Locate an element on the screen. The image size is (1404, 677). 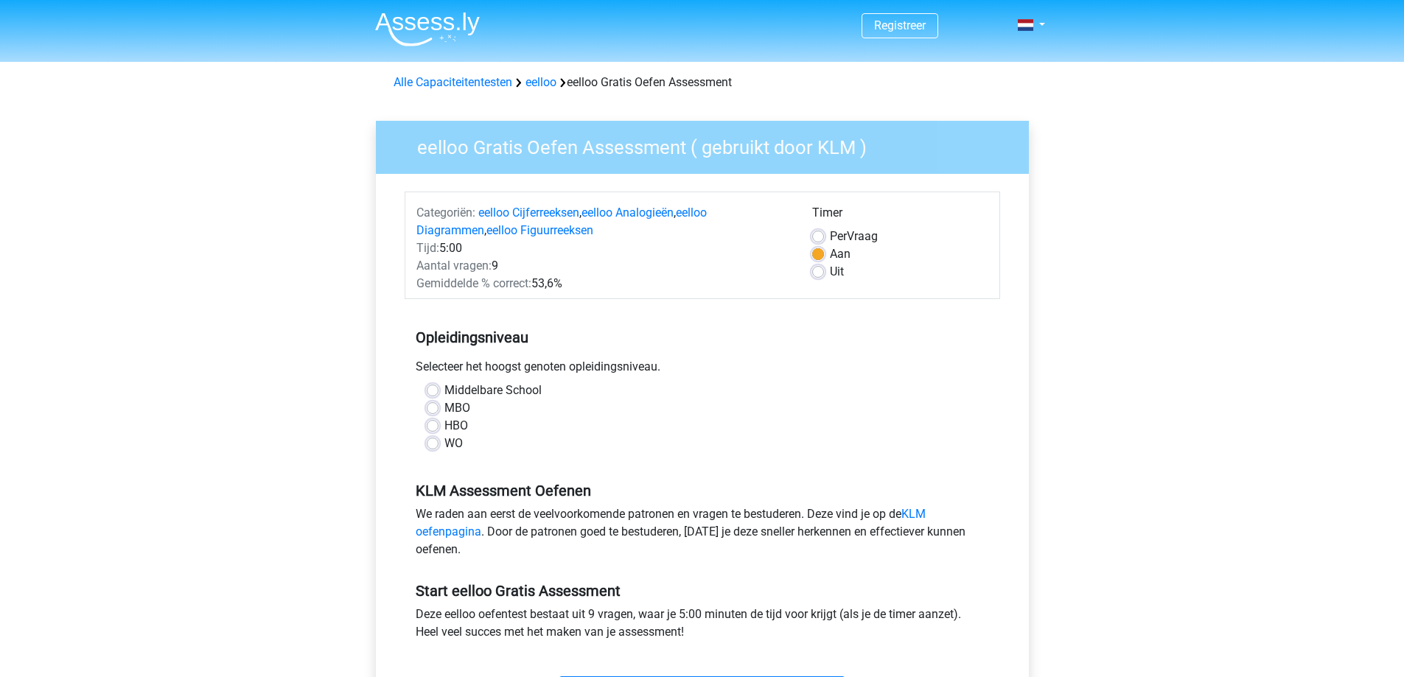
a: Registreer is located at coordinates (900, 25).